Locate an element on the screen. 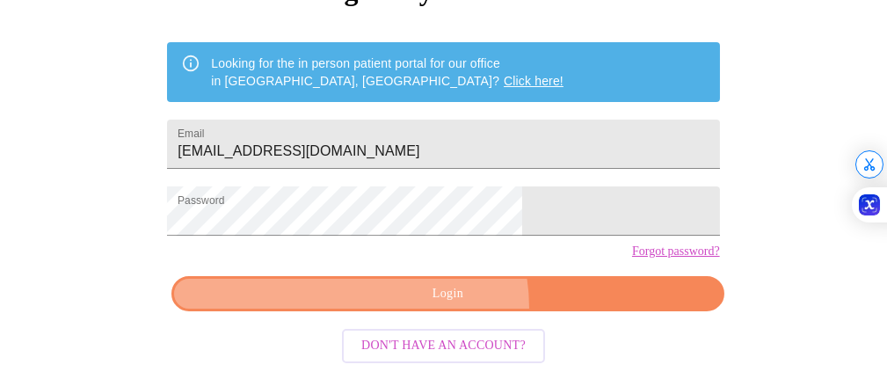 Image resolution: width=887 pixels, height=372 pixels. a: Click here! is located at coordinates (533, 81).